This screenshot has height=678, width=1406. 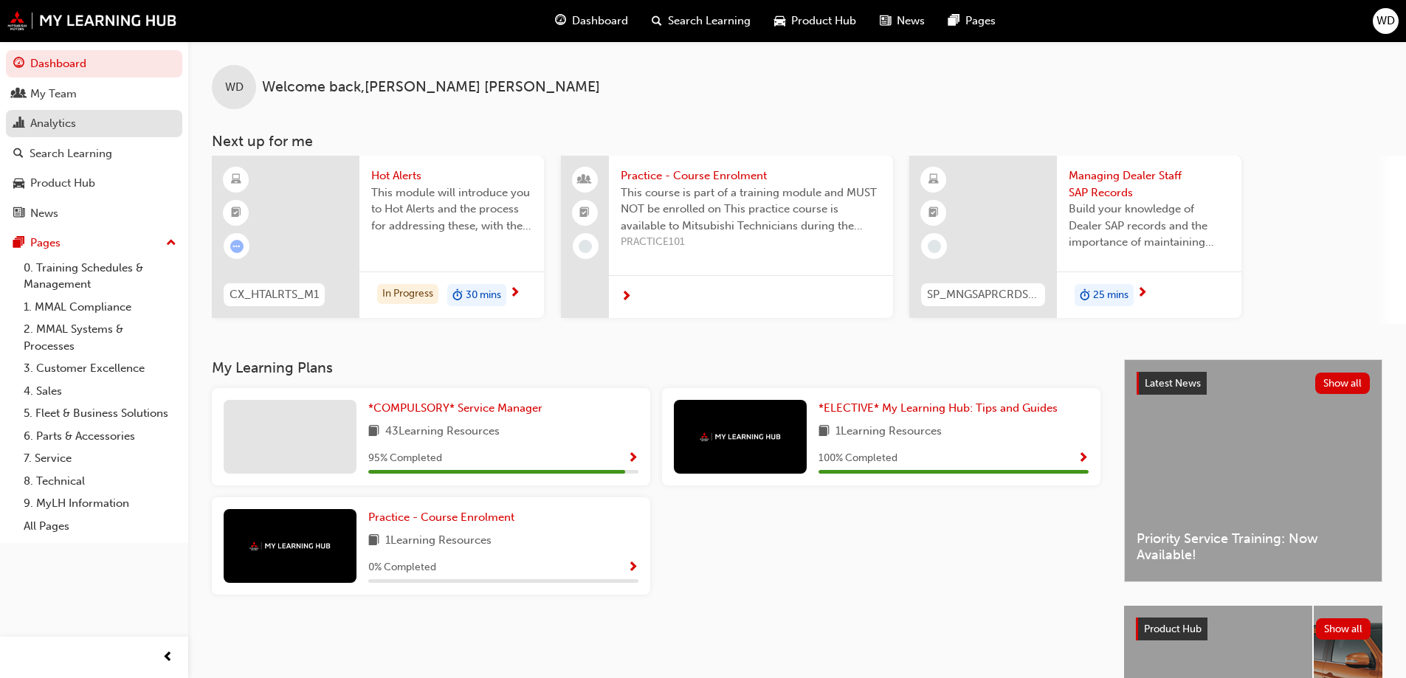 What do you see at coordinates (911, 21) in the screenshot?
I see `span: News` at bounding box center [911, 21].